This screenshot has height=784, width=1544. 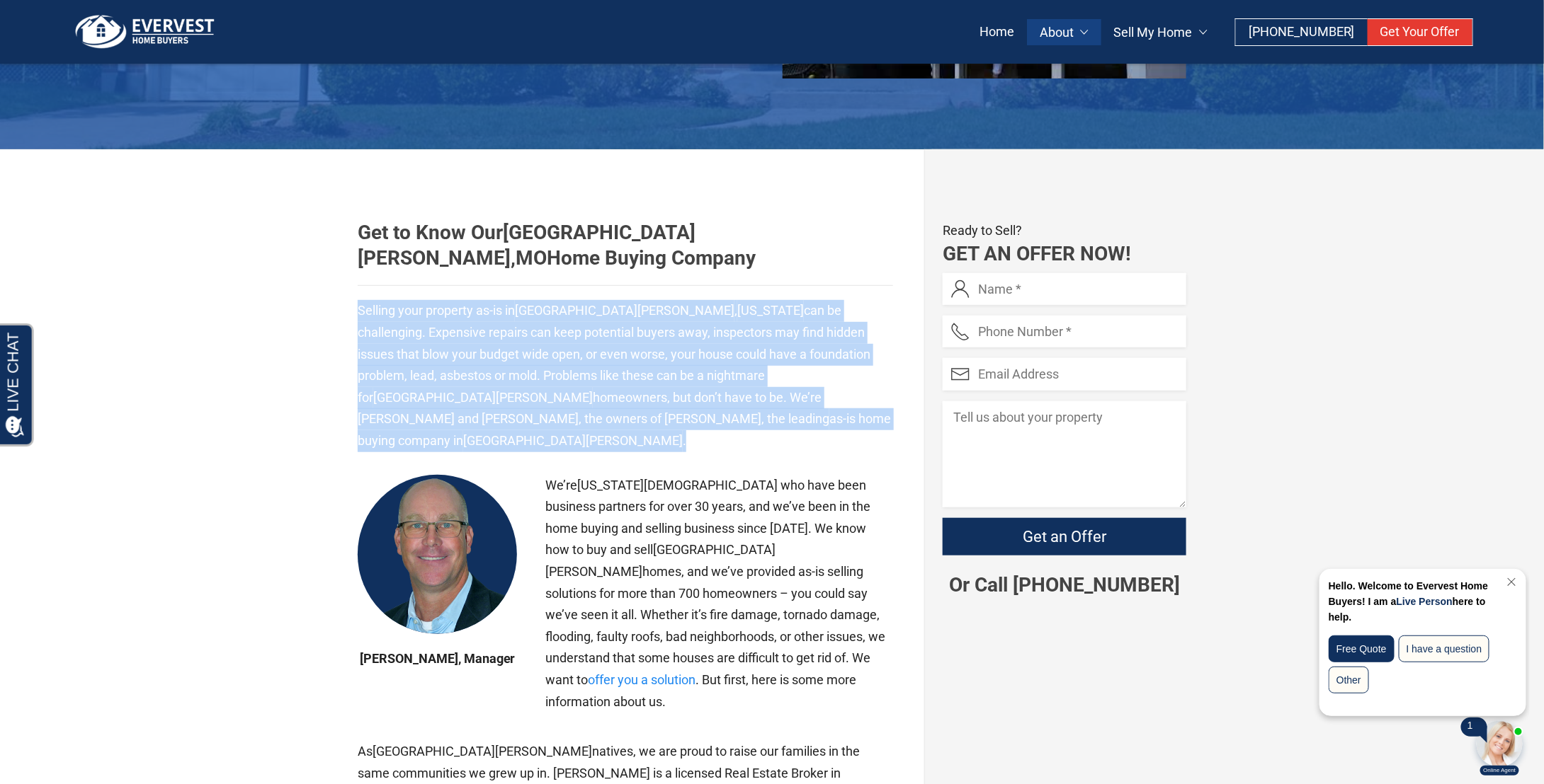 What do you see at coordinates (625, 376) in the screenshot?
I see `p: Selling your property as-is in , can be challenging. Expensive repairs can keep potential buyers ...` at bounding box center [625, 376].